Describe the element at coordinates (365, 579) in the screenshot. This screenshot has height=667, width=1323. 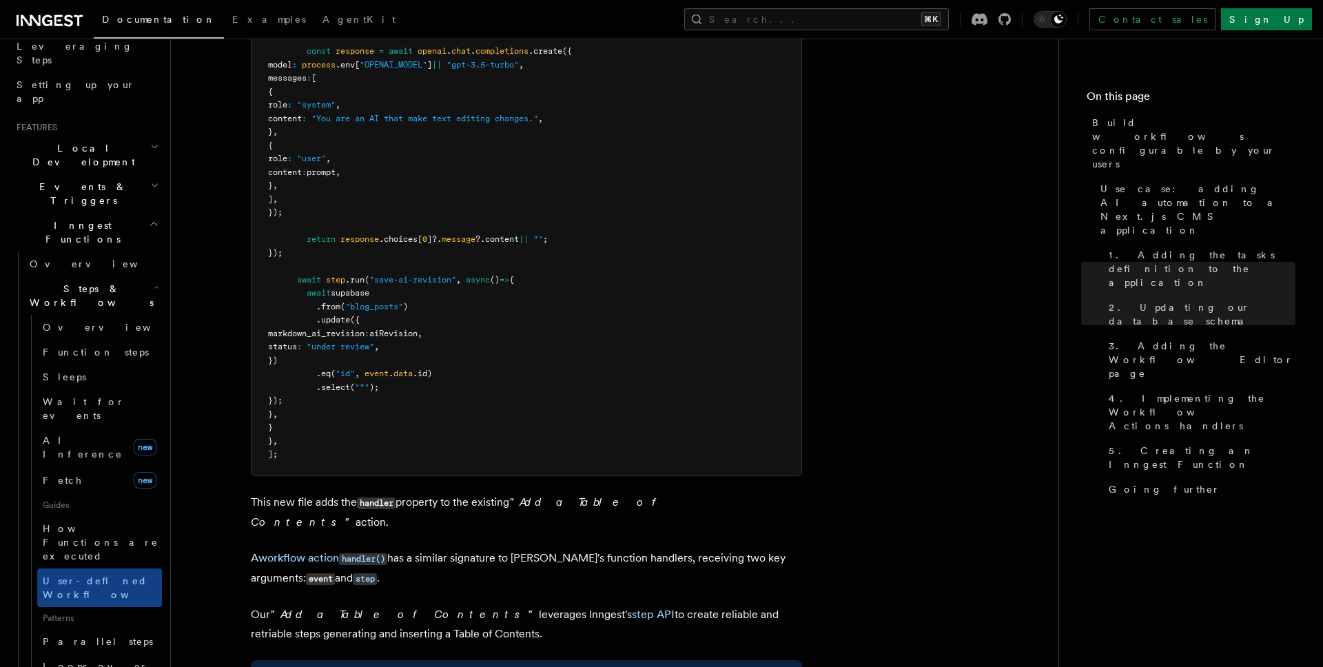
I see `code: step` at that location.